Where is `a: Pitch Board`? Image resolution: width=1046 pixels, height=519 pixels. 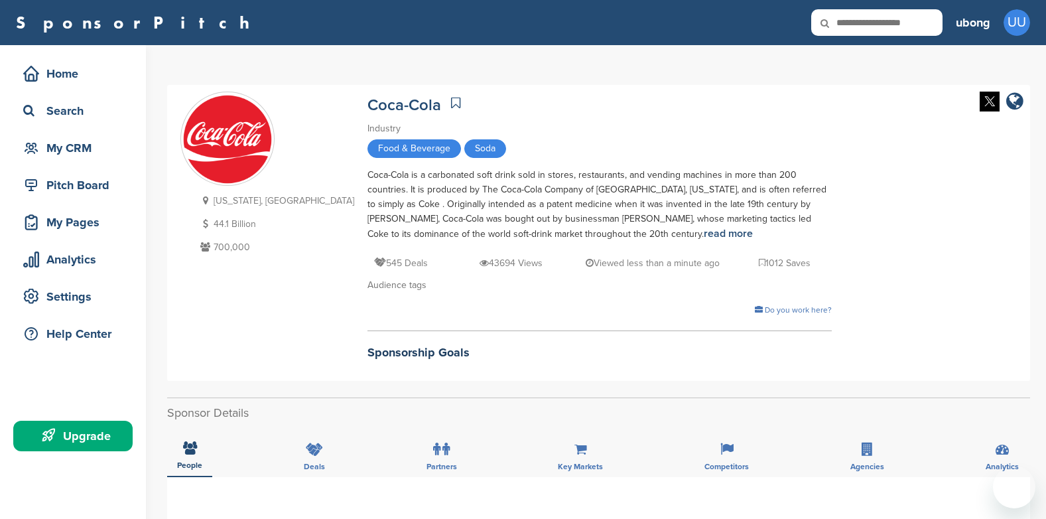
a: Pitch Board is located at coordinates (73, 185).